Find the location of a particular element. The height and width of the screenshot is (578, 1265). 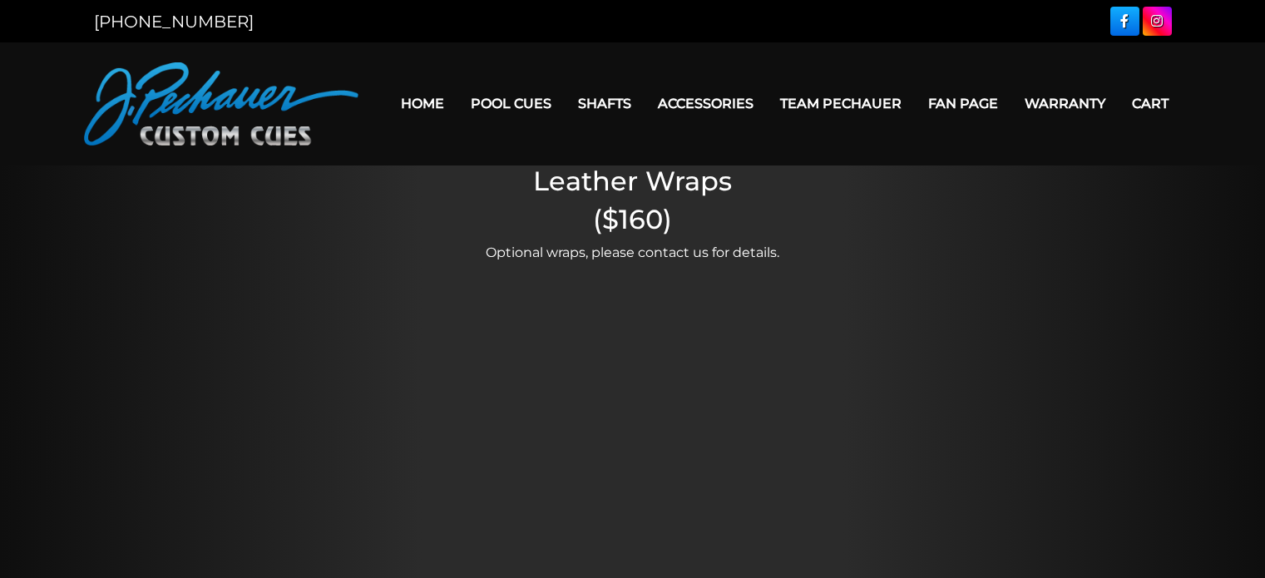

a: Team Pechauer is located at coordinates (841, 103).